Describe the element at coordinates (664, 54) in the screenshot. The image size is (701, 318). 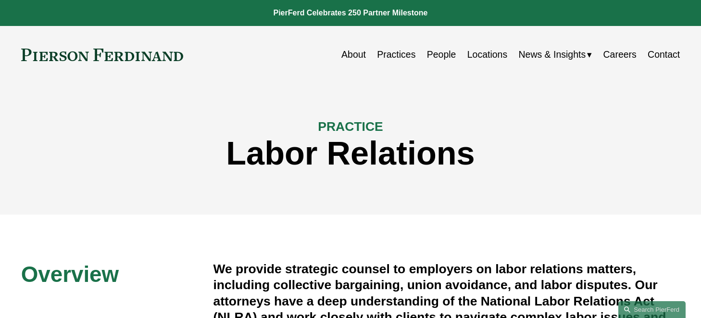
I see `a: Contact` at that location.